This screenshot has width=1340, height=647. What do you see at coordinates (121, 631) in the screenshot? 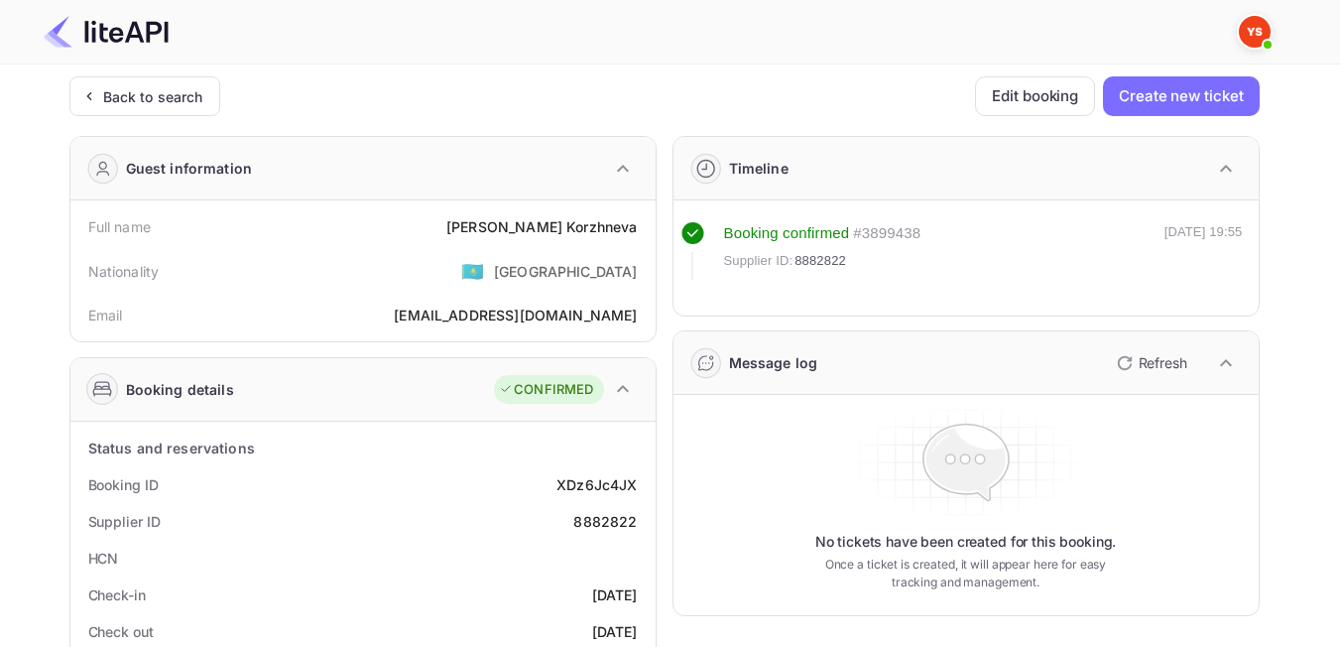
I see `div: Check out` at bounding box center [121, 631].